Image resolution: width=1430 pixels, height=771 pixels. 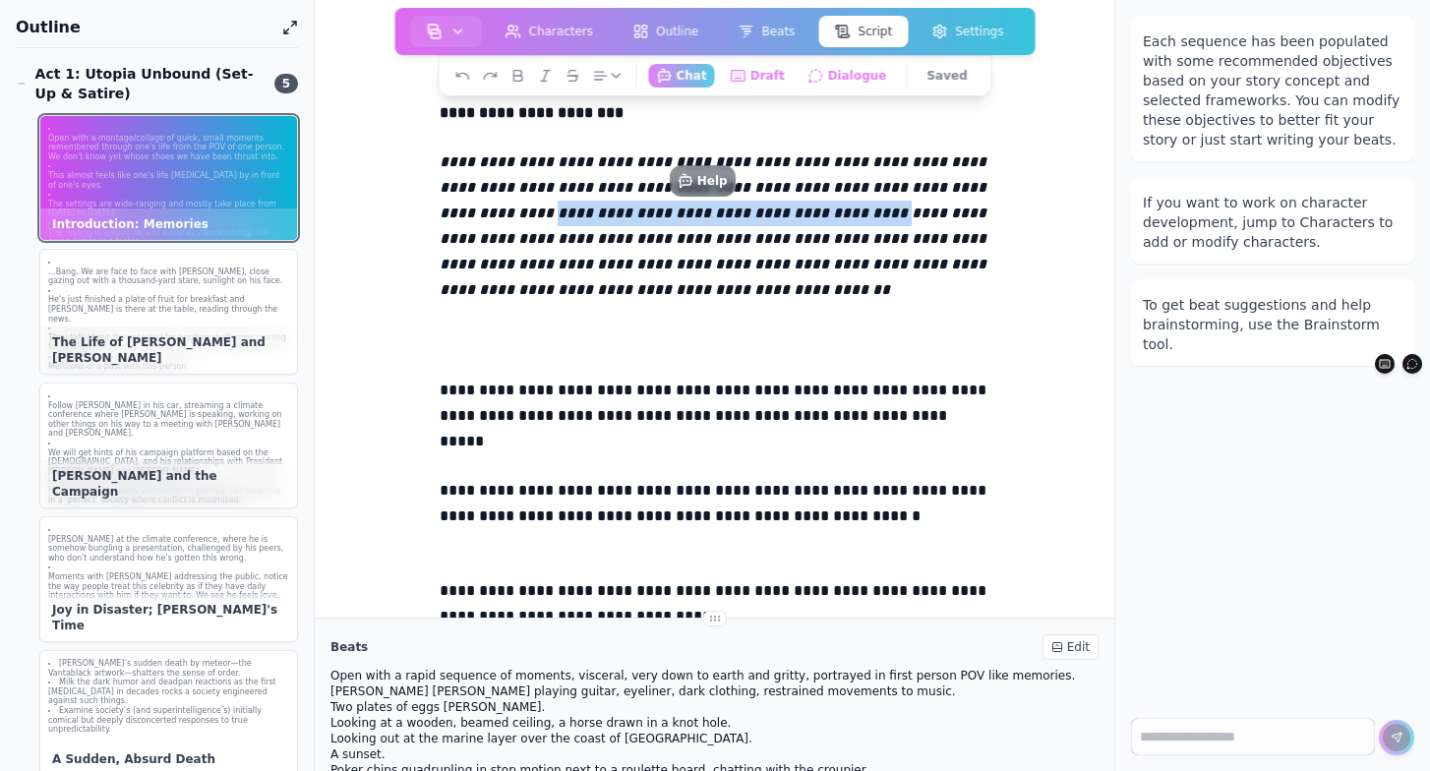 What do you see at coordinates (1273, 222) in the screenshot?
I see `div: If you want to work on character development, jump to Characters to add or modify characters.` at bounding box center [1273, 222].